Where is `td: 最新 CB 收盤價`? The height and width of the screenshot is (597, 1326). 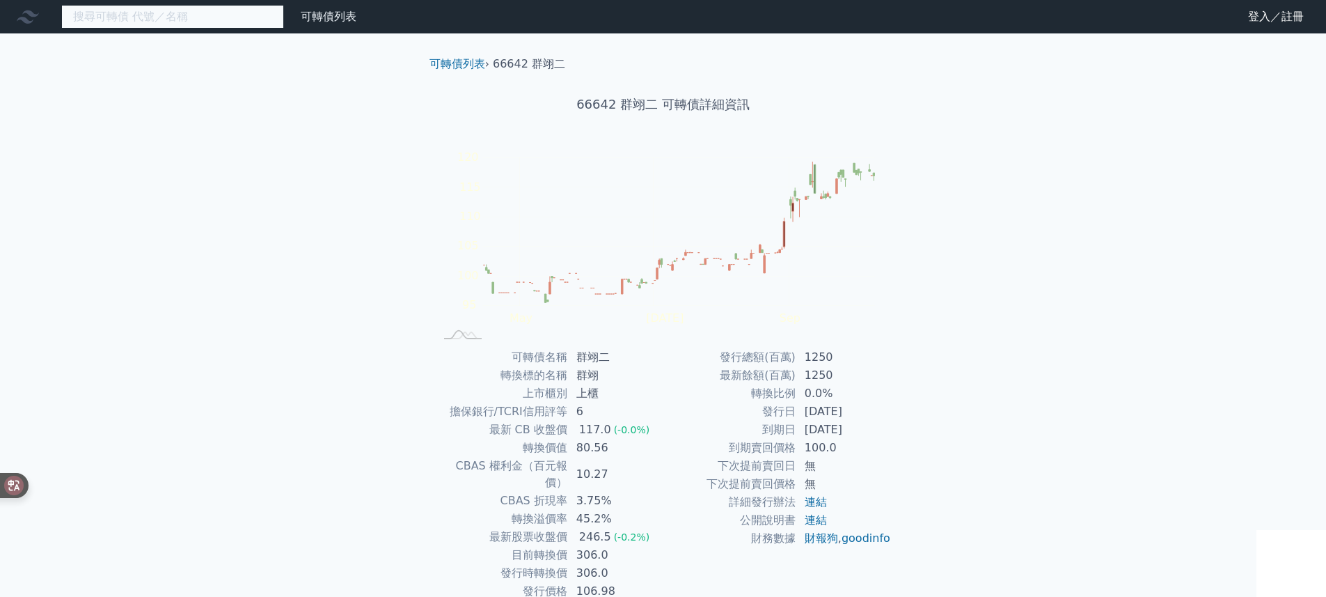 td: 最新 CB 收盤價 is located at coordinates (501, 430).